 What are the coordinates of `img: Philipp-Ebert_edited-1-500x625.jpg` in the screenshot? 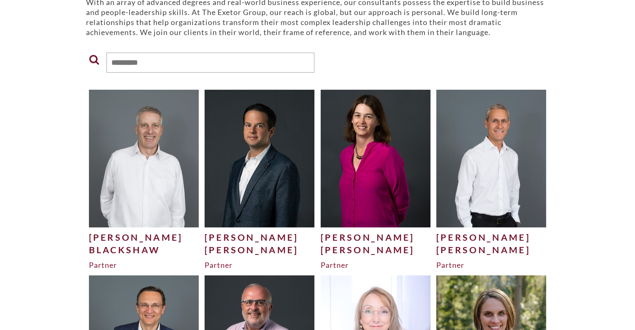 It's located at (260, 158).